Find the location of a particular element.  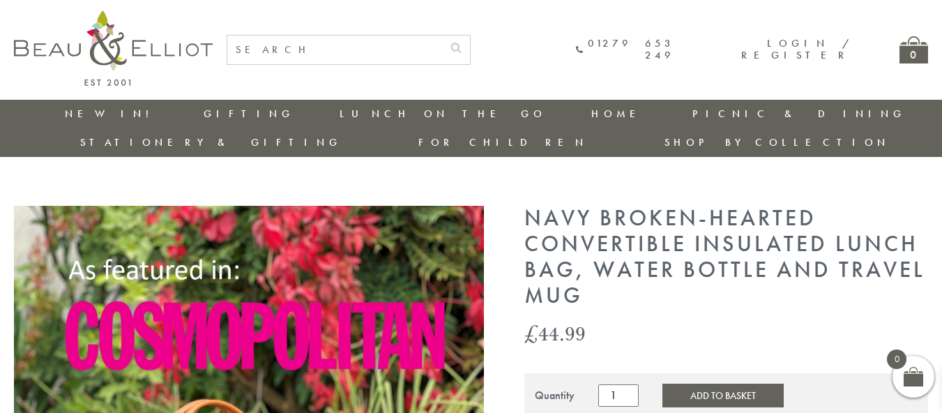

a: Gifting is located at coordinates (249, 114).